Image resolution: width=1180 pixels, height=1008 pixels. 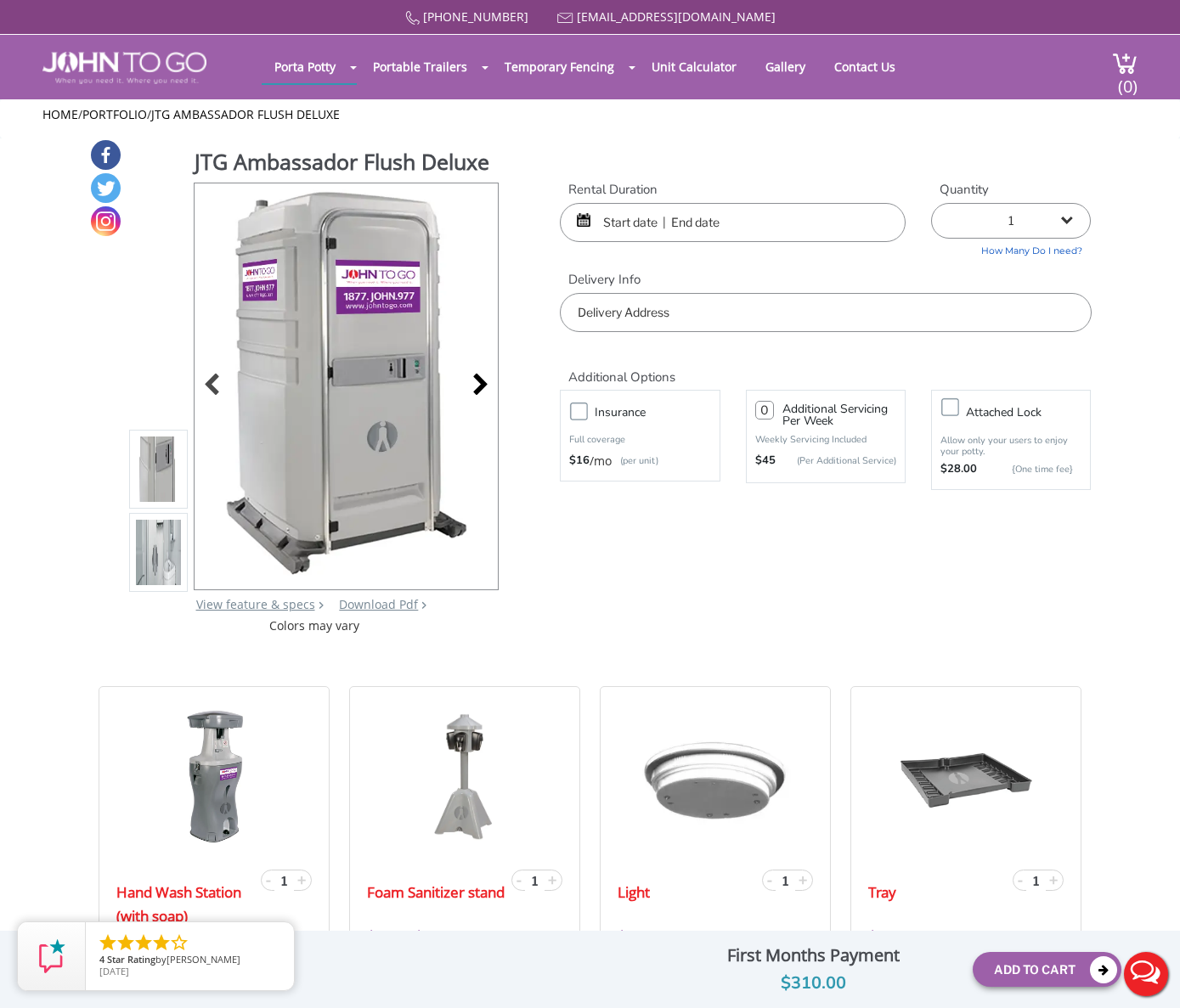 I want to click on span: $35, so click(x=880, y=936).